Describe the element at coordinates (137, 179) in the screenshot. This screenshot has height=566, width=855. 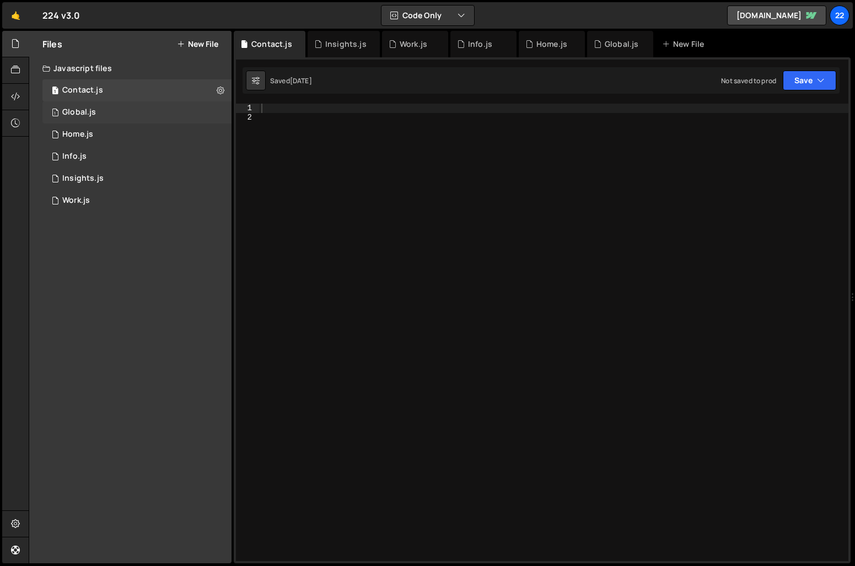
I see `div: 16437/45024.js` at that location.